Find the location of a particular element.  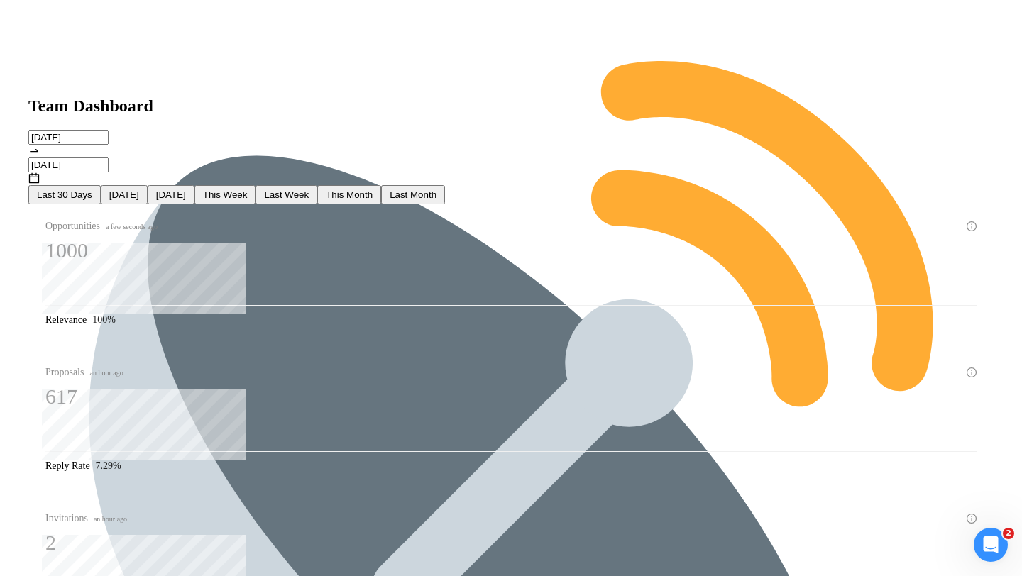

span: Last 30 Days is located at coordinates (65, 194).